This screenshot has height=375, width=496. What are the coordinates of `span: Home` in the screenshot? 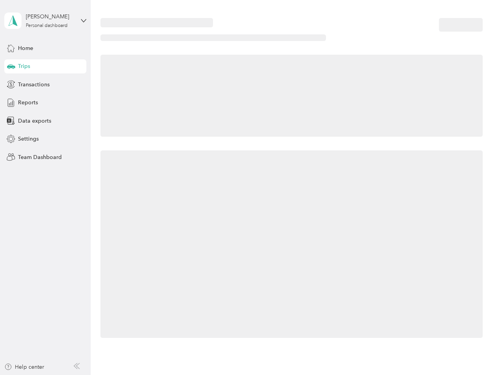 It's located at (25, 48).